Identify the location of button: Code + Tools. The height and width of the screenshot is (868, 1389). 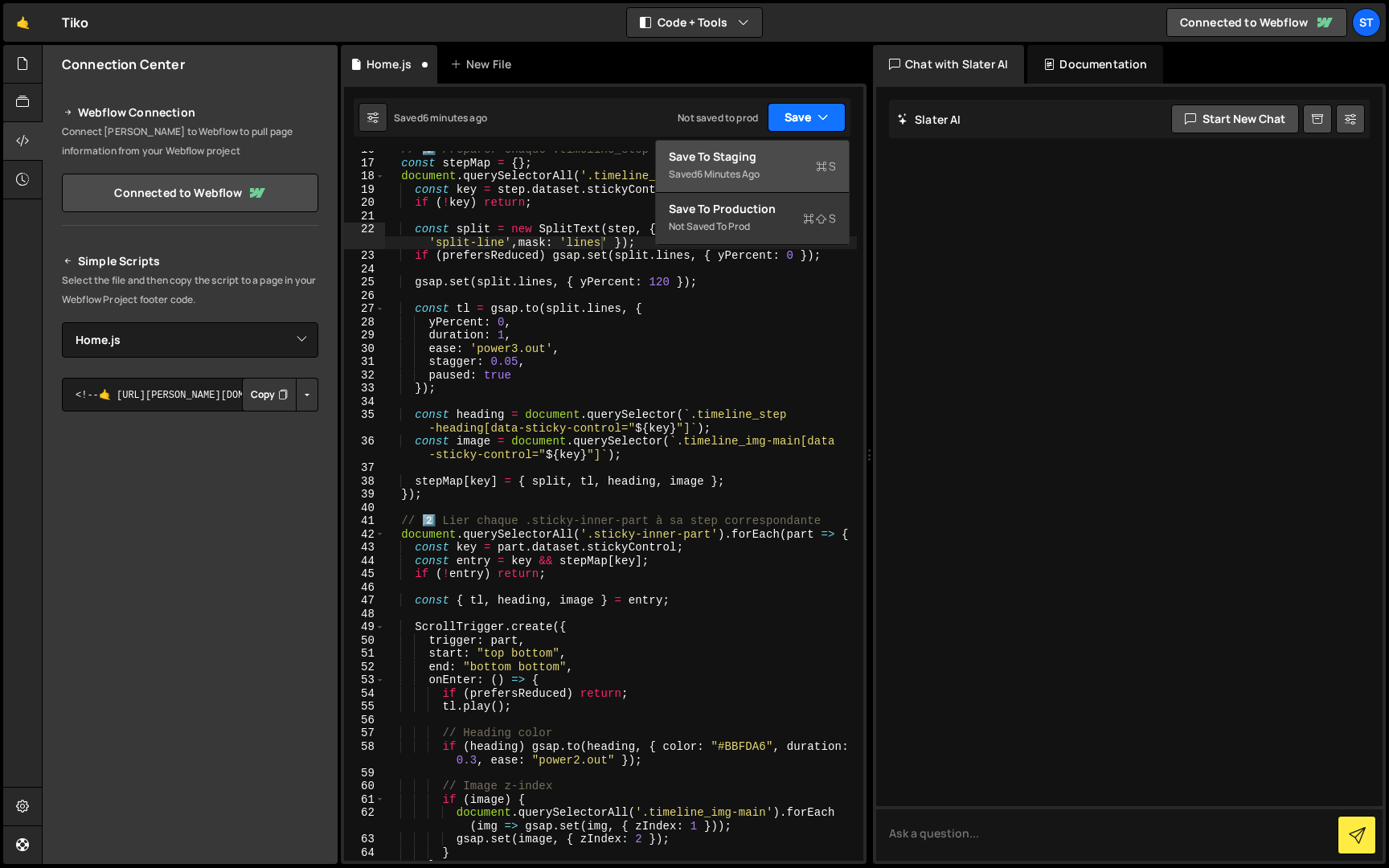
(694, 23).